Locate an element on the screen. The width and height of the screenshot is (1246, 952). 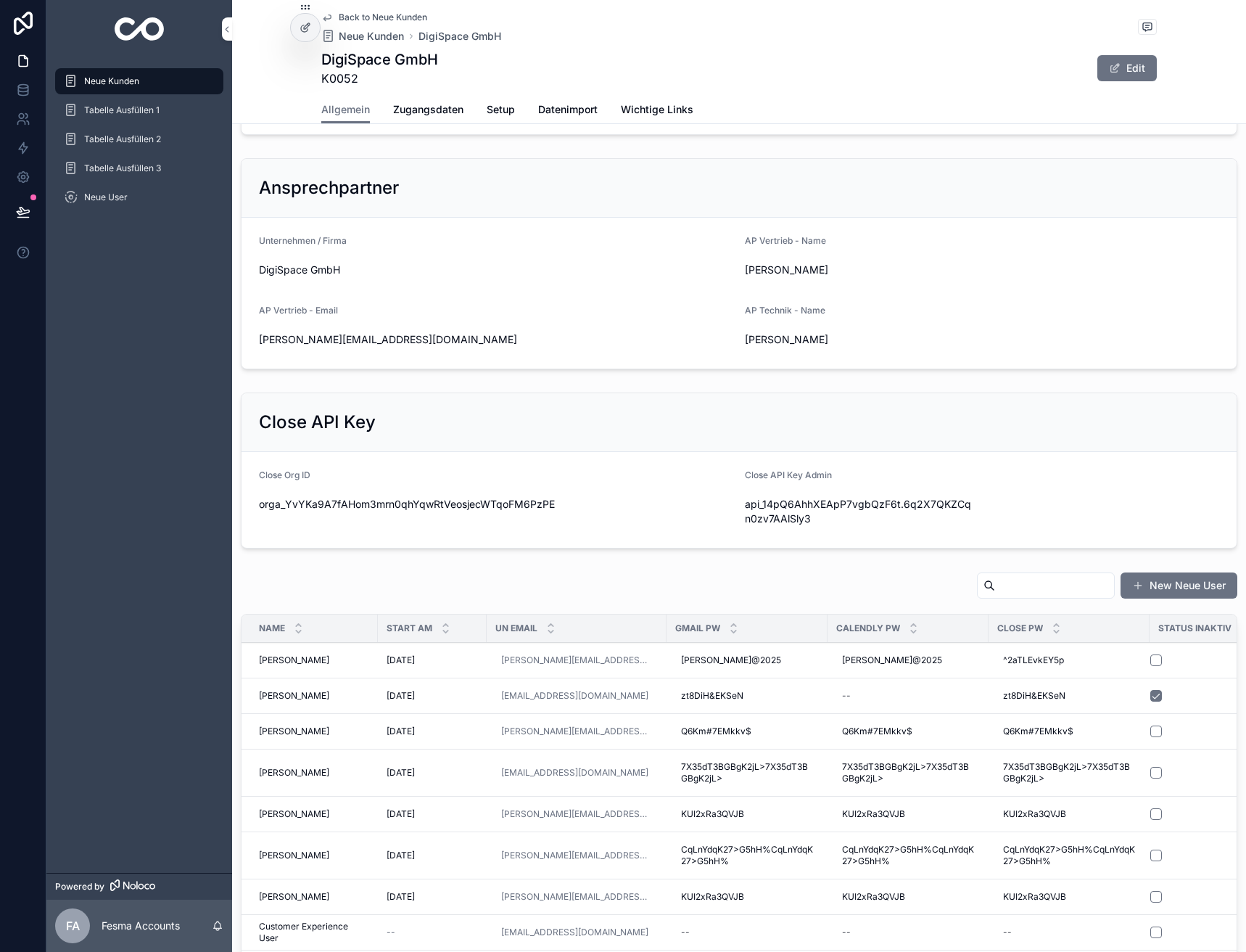
a: New Neue User is located at coordinates (1179, 585).